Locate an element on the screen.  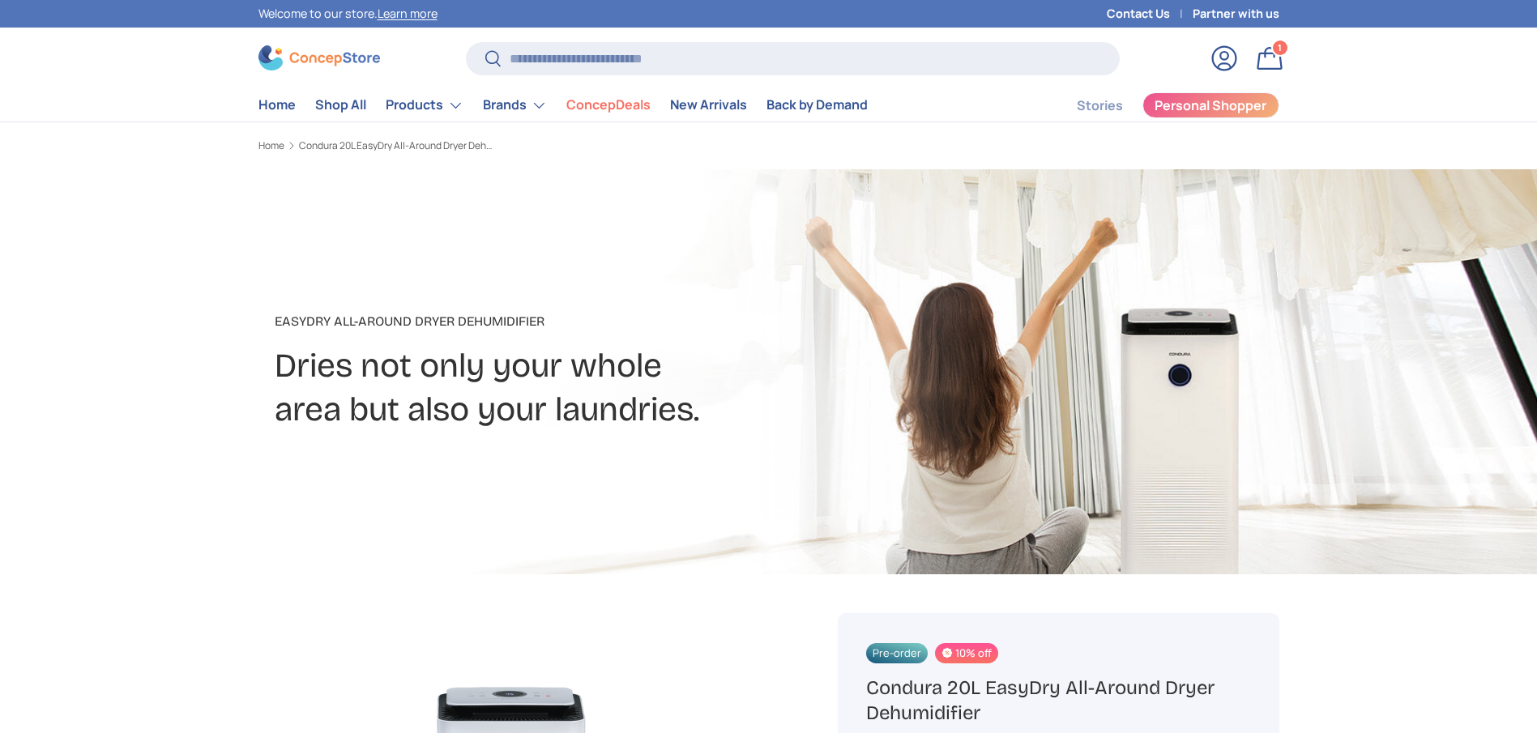
nav: Primary is located at coordinates (563, 105).